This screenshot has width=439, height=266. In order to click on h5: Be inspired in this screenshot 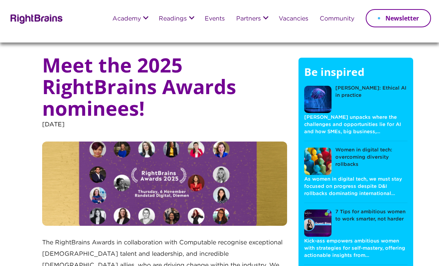, I will do `click(356, 76)`.